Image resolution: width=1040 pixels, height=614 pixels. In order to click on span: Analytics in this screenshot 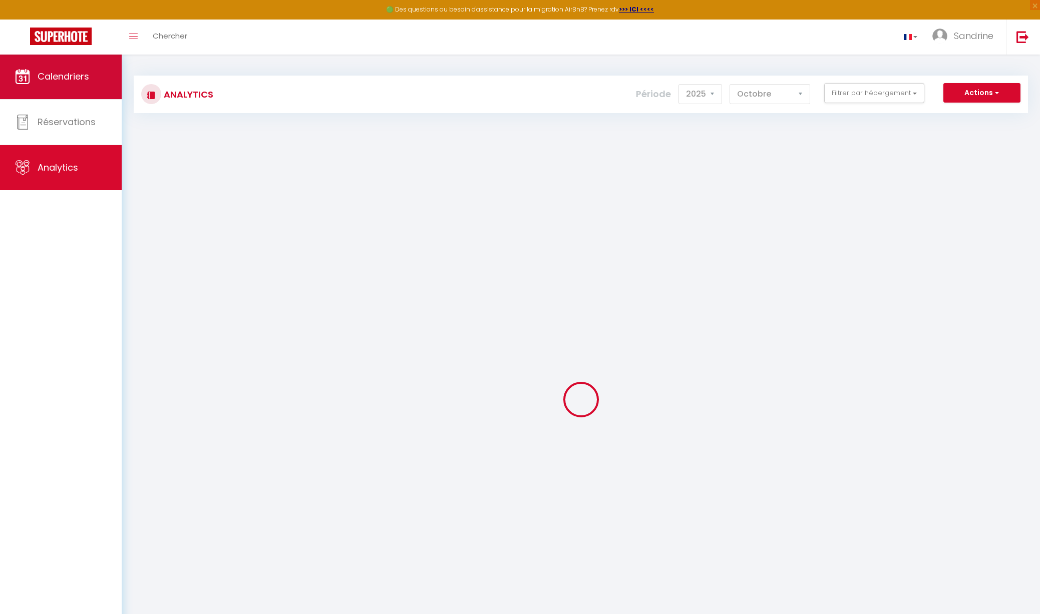, I will do `click(58, 167)`.